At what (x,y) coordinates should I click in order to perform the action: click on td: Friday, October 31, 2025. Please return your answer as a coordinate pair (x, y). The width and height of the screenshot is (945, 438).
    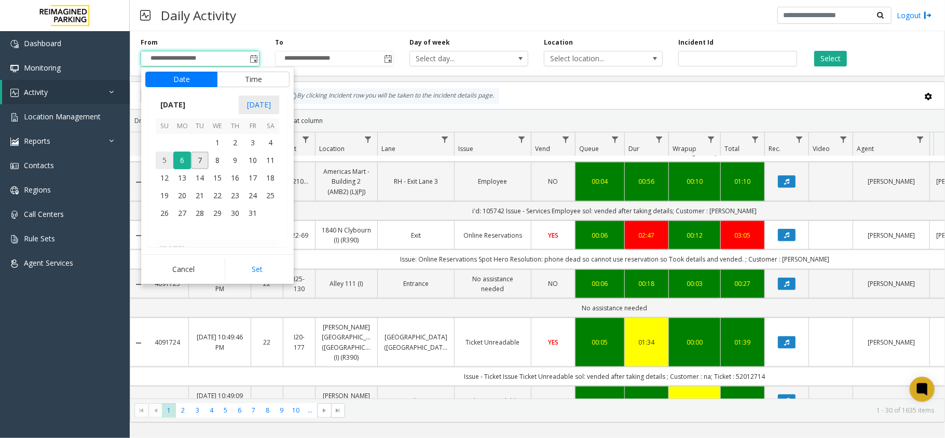
    Looking at the image, I should click on (253, 213).